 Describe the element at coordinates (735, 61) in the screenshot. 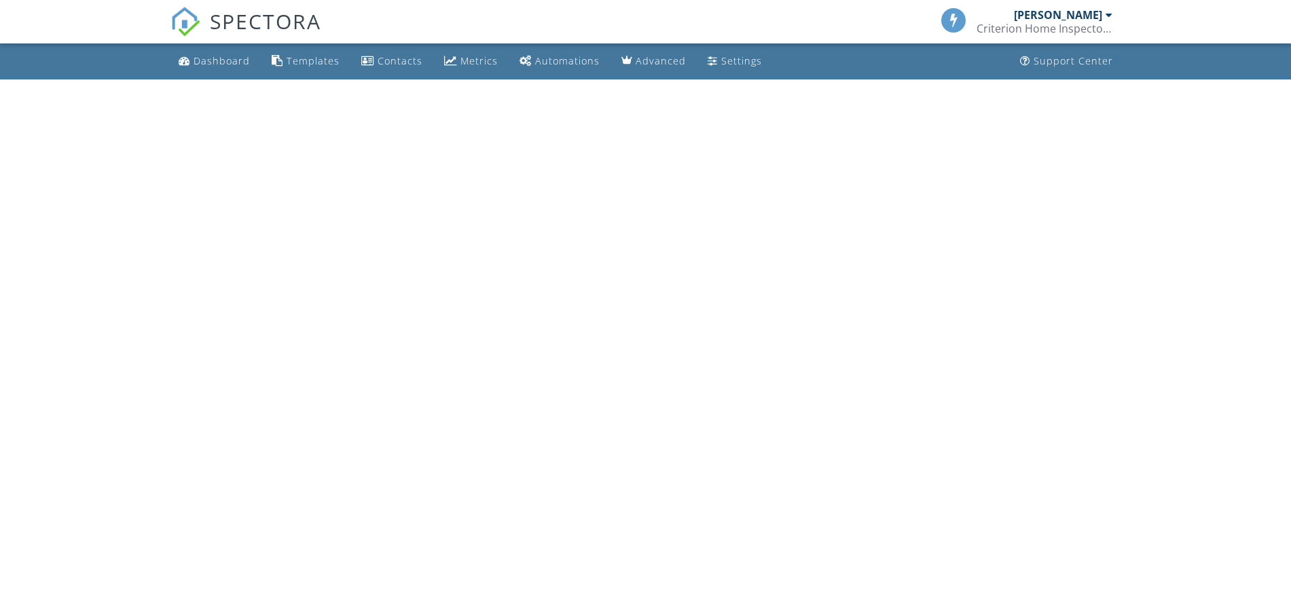

I see `a: Settings` at that location.